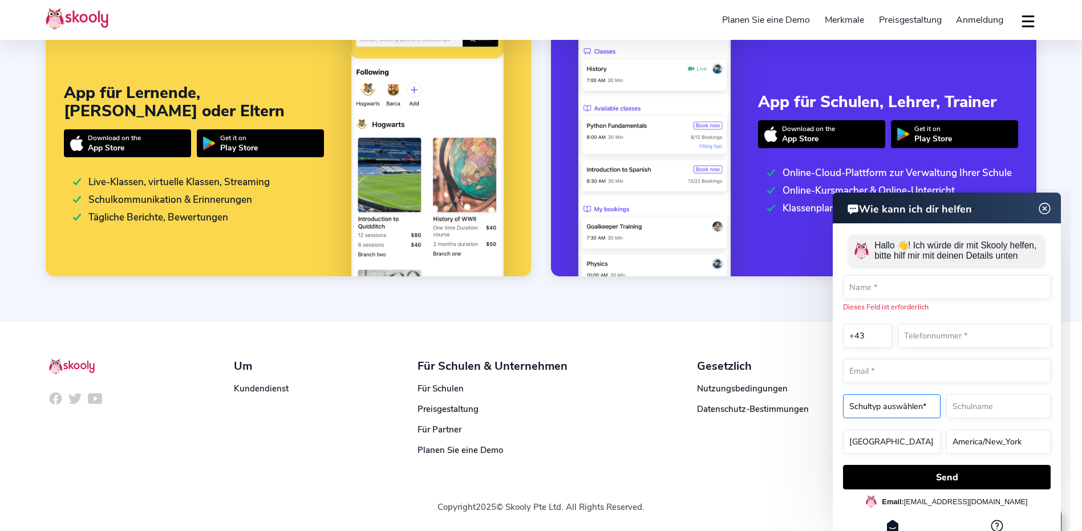 This screenshot has height=531, width=1082. I want to click on a: Kundendienst, so click(261, 389).